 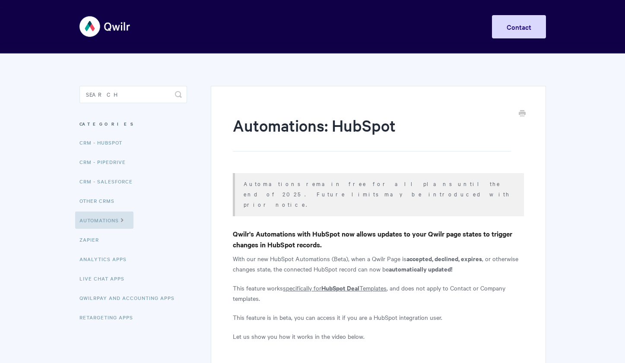 I want to click on a: Automations, so click(x=104, y=220).